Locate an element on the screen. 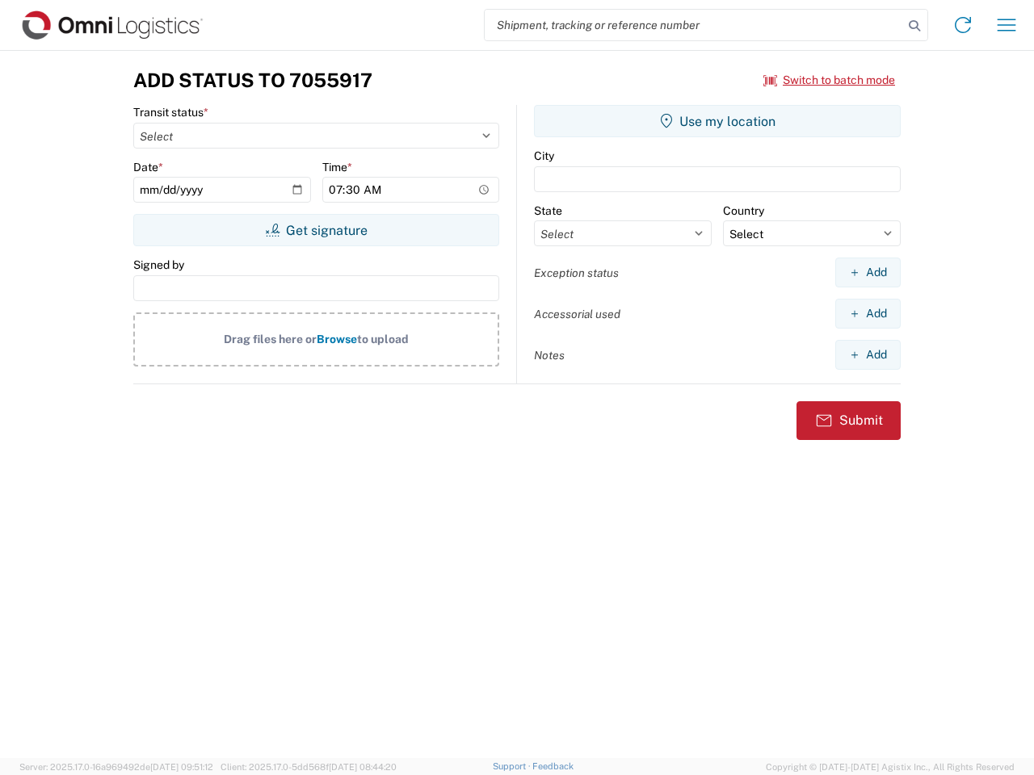 The height and width of the screenshot is (775, 1034). a: Feedback is located at coordinates (552, 766).